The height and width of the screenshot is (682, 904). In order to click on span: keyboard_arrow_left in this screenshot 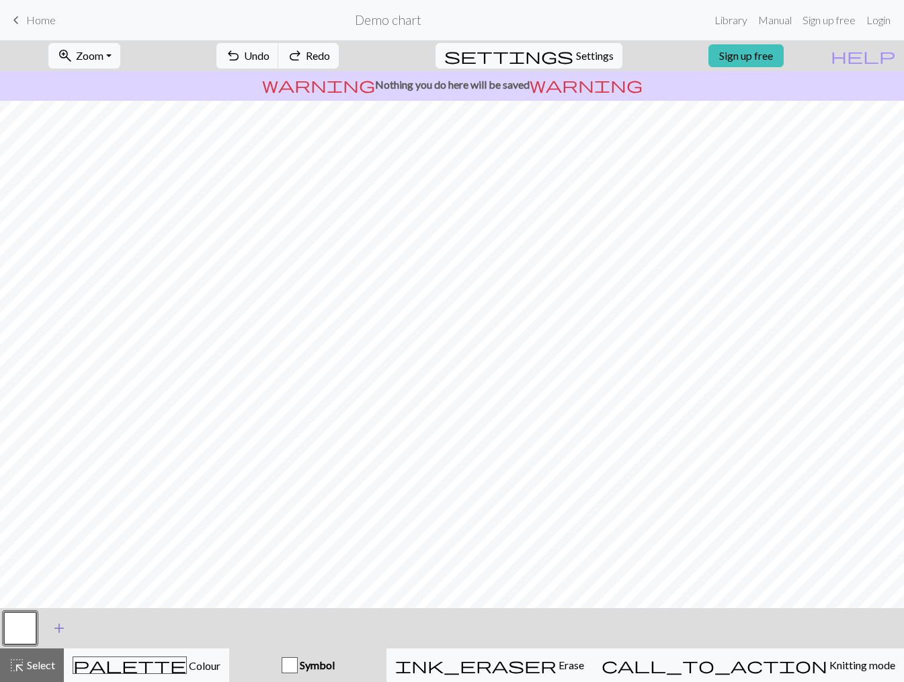, I will do `click(16, 20)`.